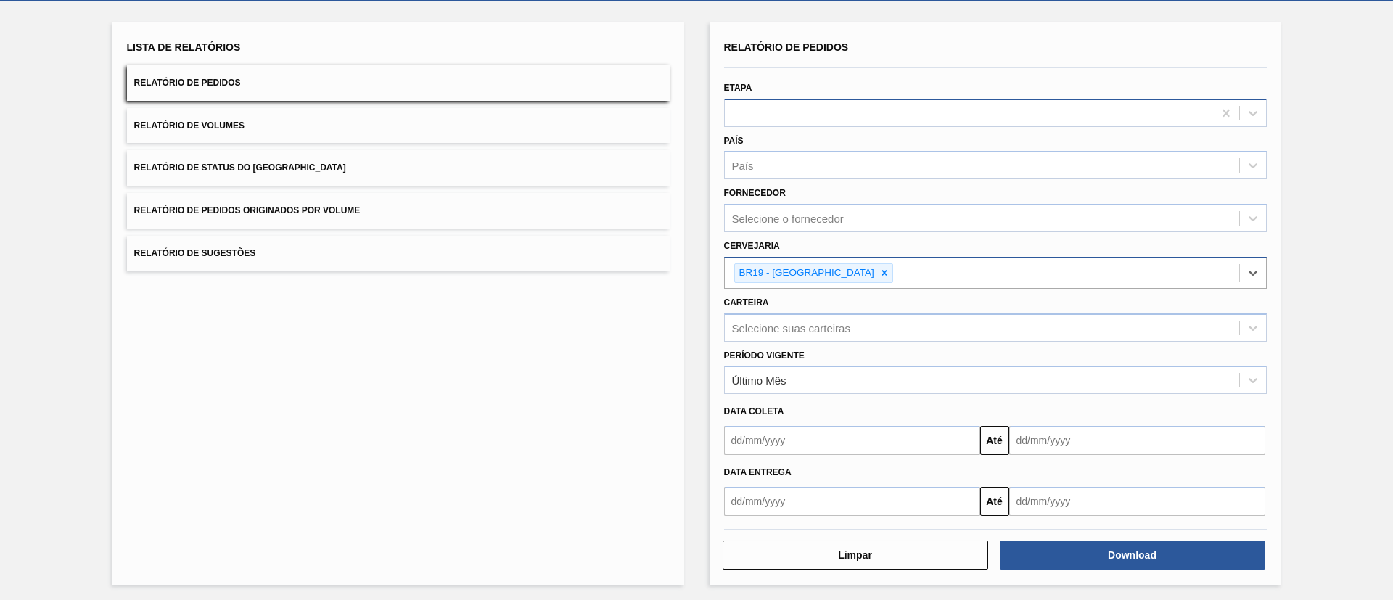  What do you see at coordinates (743, 165) in the screenshot?
I see `div: País` at bounding box center [743, 165].